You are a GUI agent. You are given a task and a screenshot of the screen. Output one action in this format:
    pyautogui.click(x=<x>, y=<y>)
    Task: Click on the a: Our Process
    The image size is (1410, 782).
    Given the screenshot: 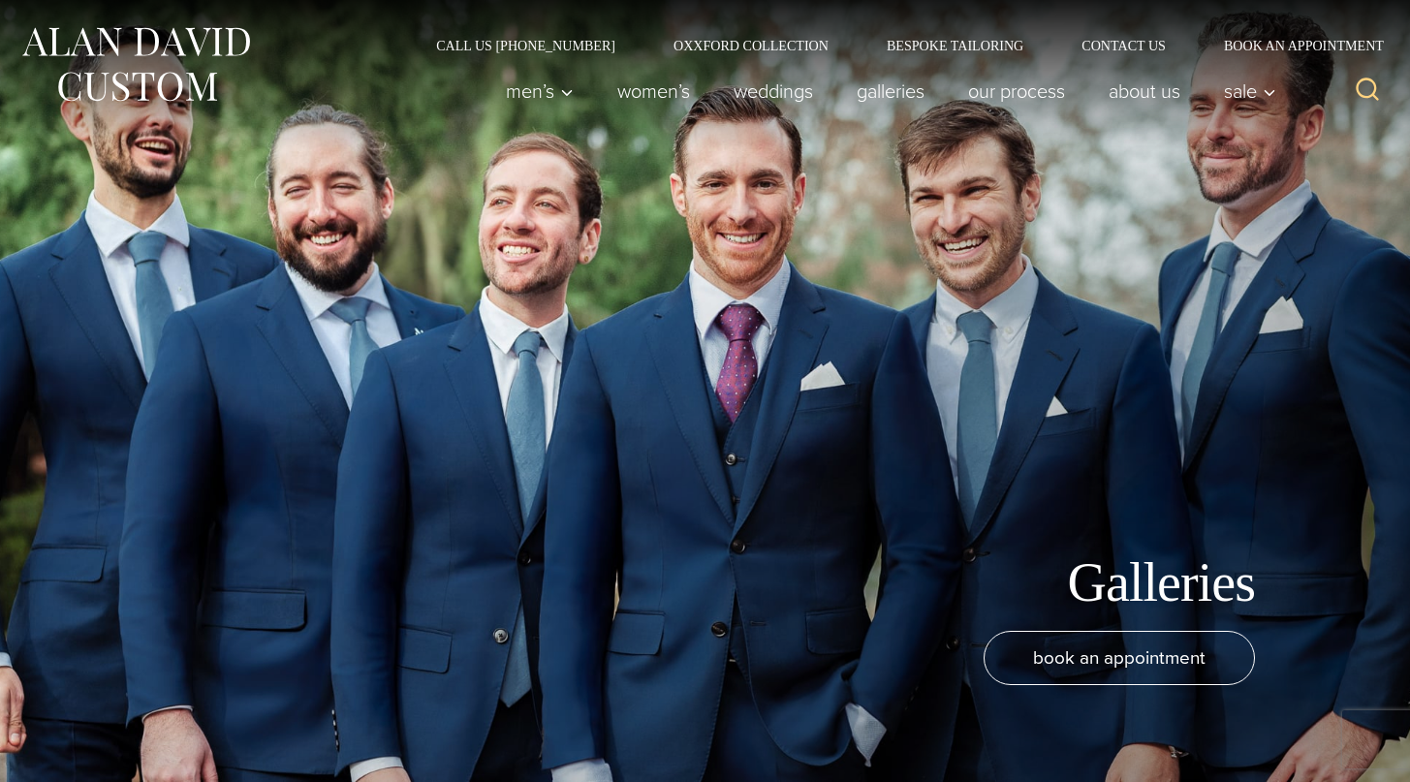 What is the action you would take?
    pyautogui.click(x=1016, y=91)
    